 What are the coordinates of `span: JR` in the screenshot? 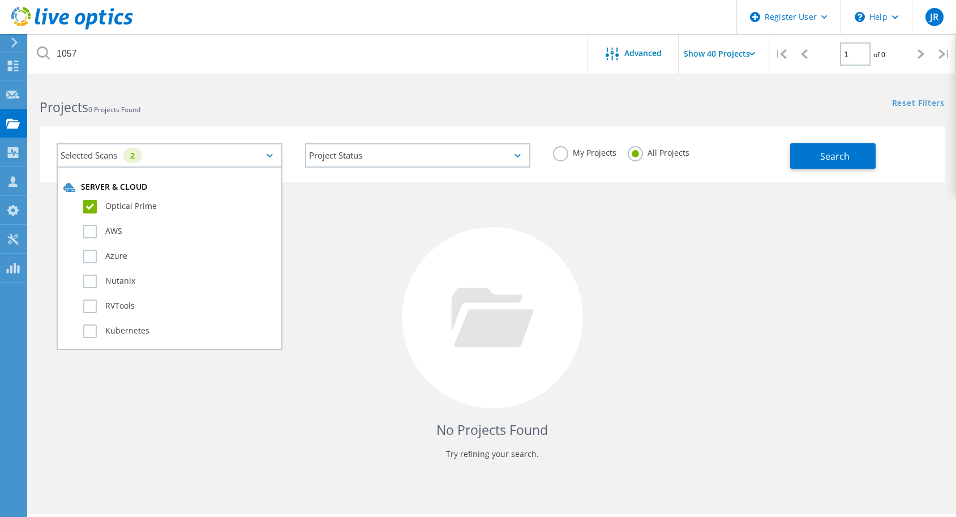 It's located at (934, 17).